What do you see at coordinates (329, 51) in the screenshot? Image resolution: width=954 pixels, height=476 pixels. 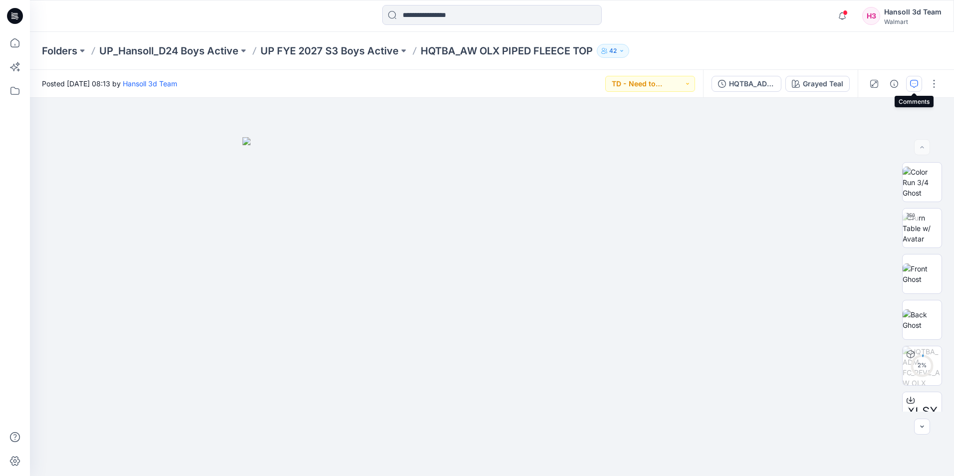 I see `p: UP FYE 2027 S3 Boys Active` at bounding box center [329, 51].